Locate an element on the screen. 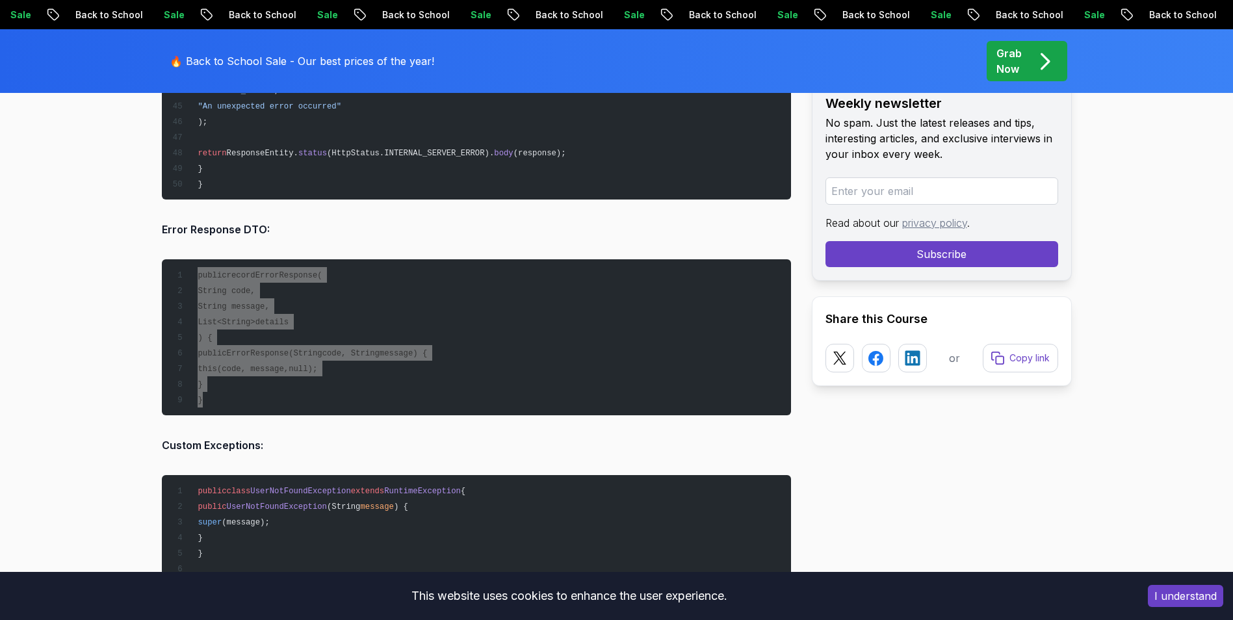 The height and width of the screenshot is (620, 1233). span: (response); is located at coordinates (539, 153).